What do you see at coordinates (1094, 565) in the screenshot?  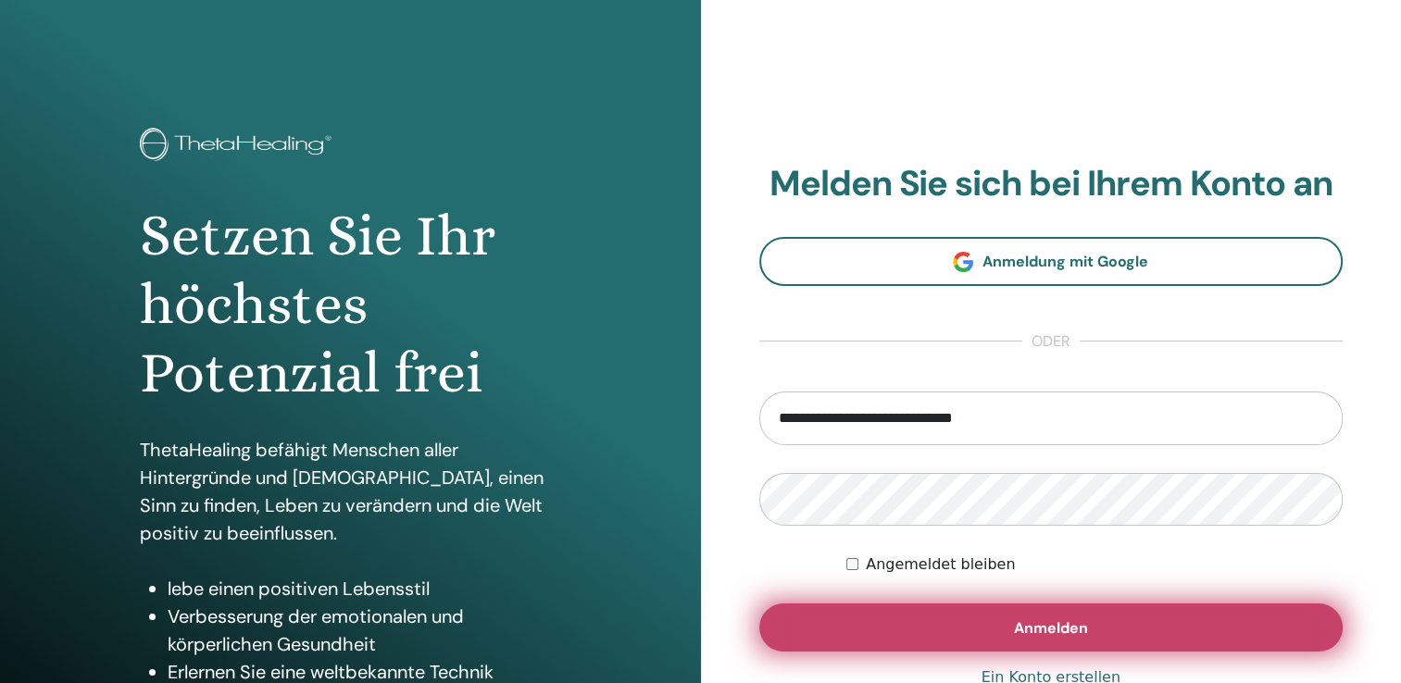 I see `div: Keep me authenticated indefinitely or until I manually logout` at bounding box center [1094, 565].